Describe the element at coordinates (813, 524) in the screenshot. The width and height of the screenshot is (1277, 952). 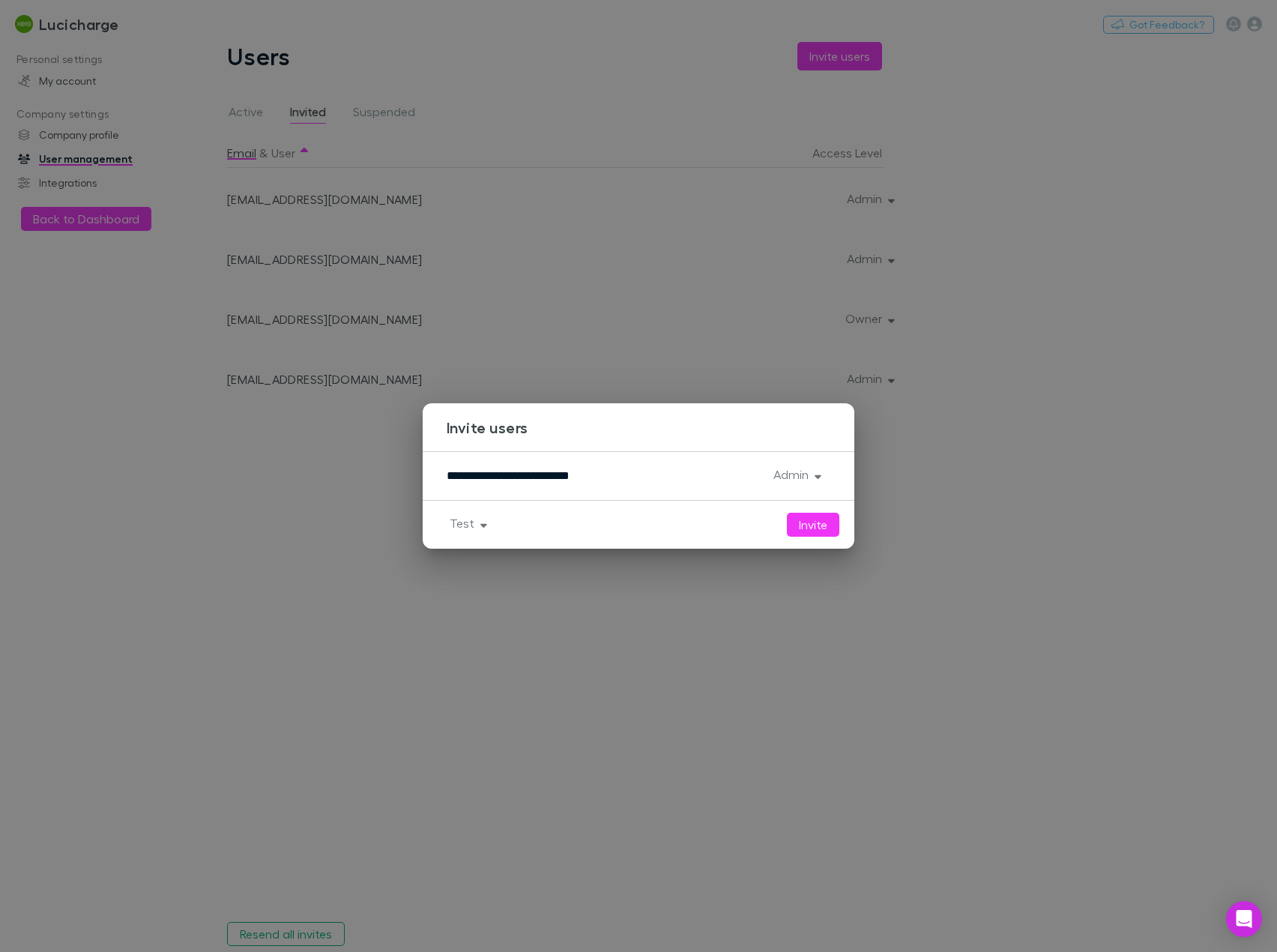
I see `button: Invite` at that location.